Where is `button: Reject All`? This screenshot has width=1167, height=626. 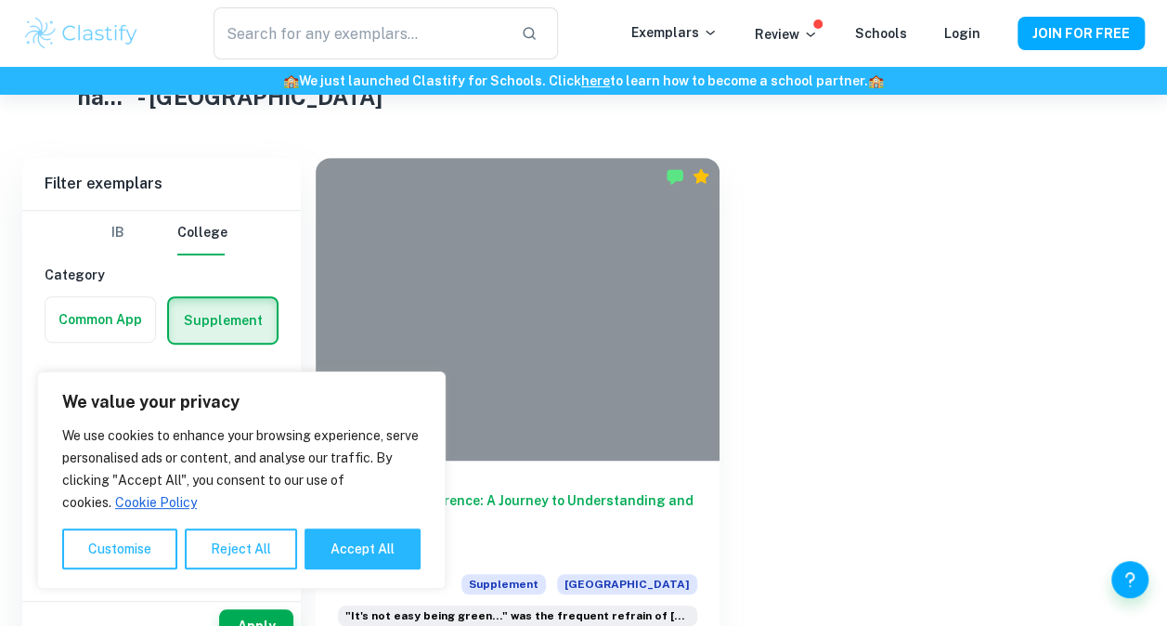 button: Reject All is located at coordinates (240, 549).